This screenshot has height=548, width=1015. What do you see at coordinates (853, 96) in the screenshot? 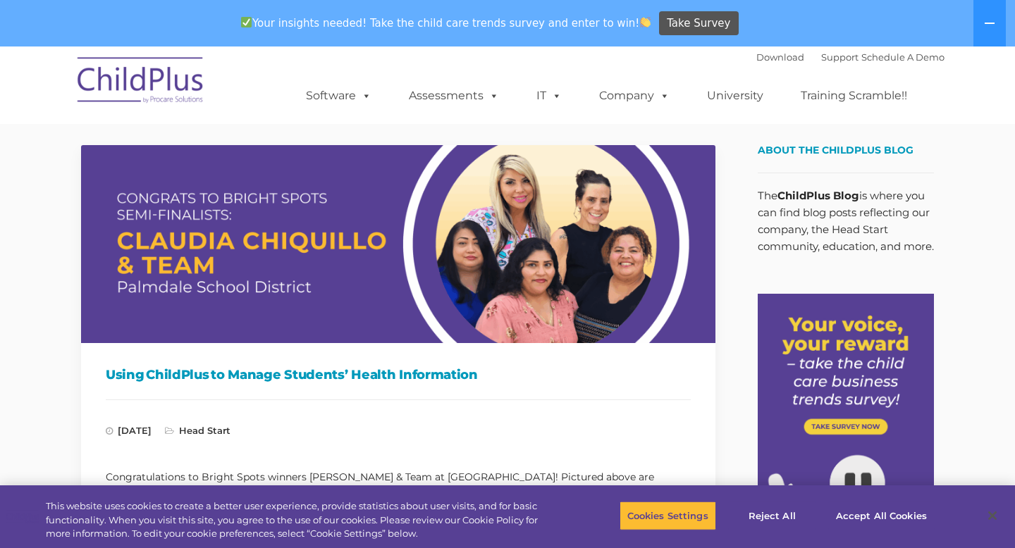
I see `a: Training Scramble!!` at bounding box center [853, 96].